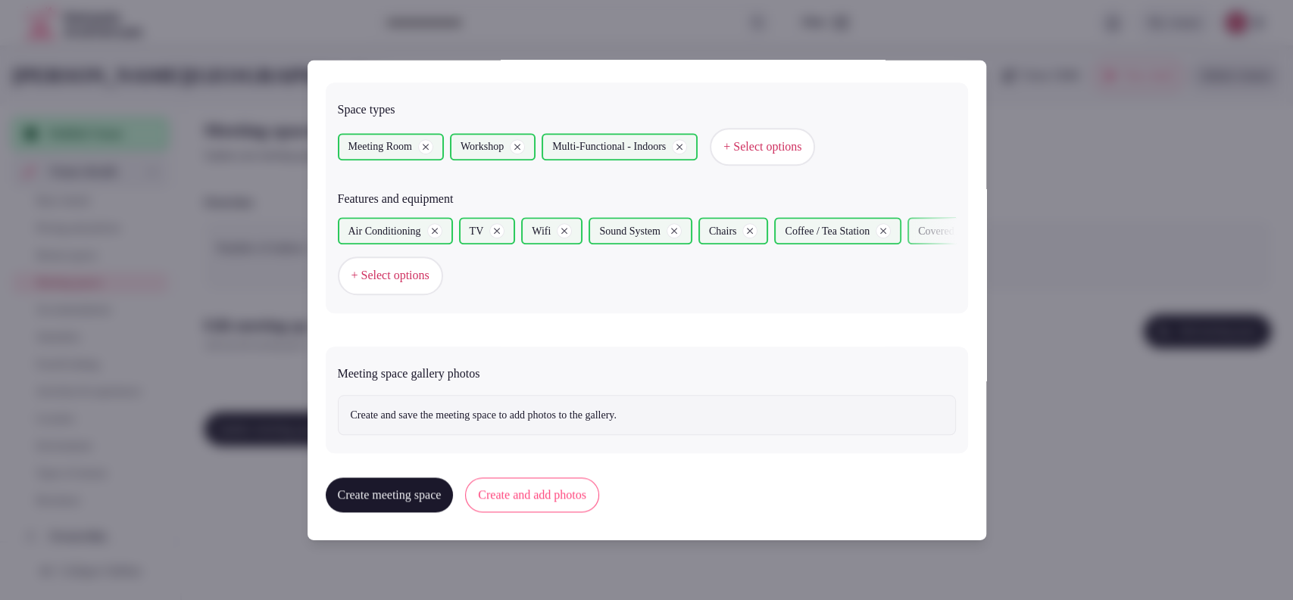  What do you see at coordinates (647, 371) in the screenshot?
I see `div: Meeting space gallery photos` at bounding box center [647, 371].